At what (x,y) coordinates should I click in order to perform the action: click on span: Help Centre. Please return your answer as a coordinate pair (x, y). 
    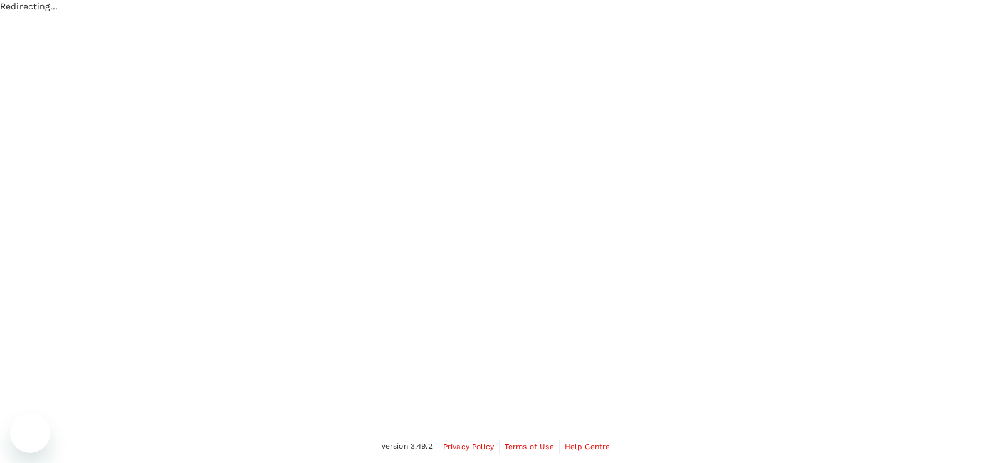
    Looking at the image, I should click on (587, 447).